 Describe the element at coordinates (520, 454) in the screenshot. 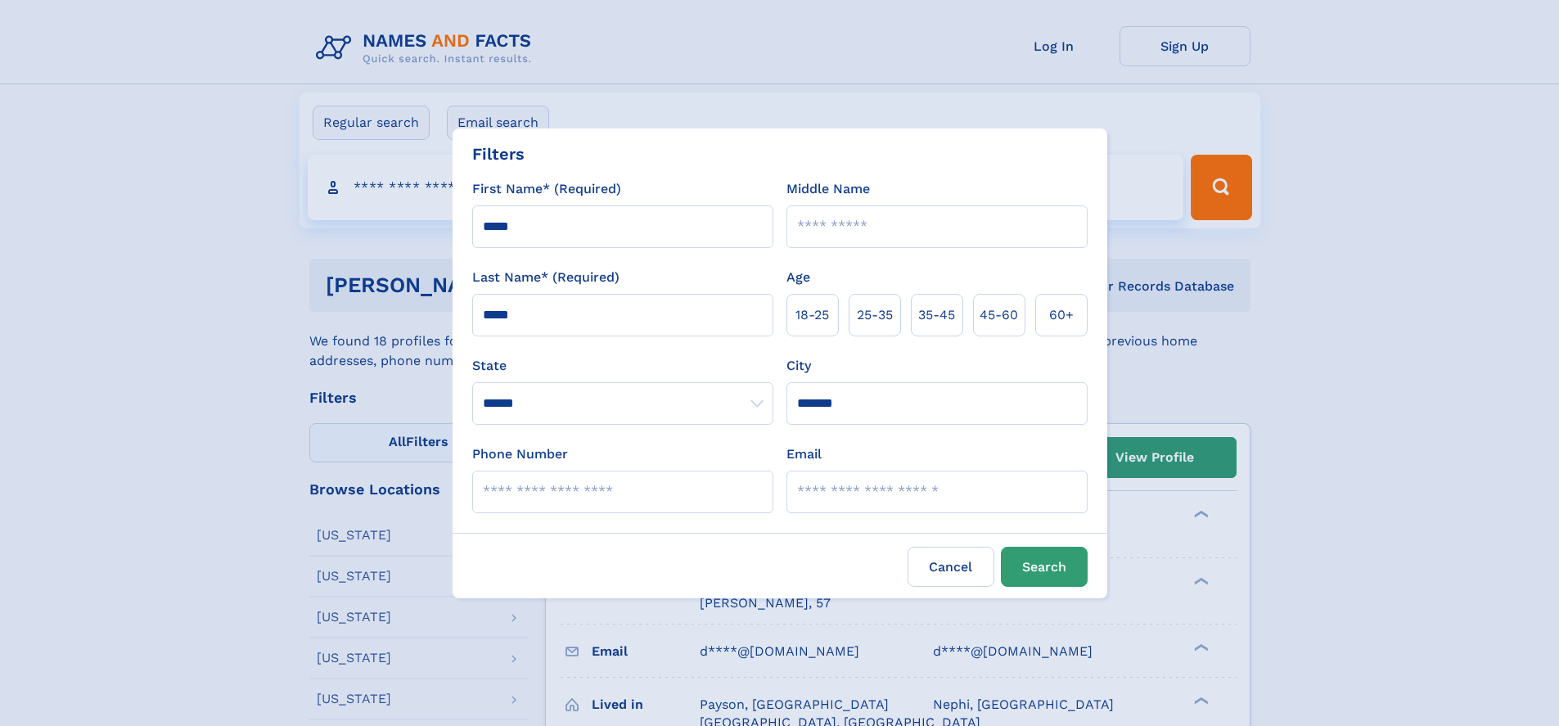

I see `label: Phone Number` at that location.